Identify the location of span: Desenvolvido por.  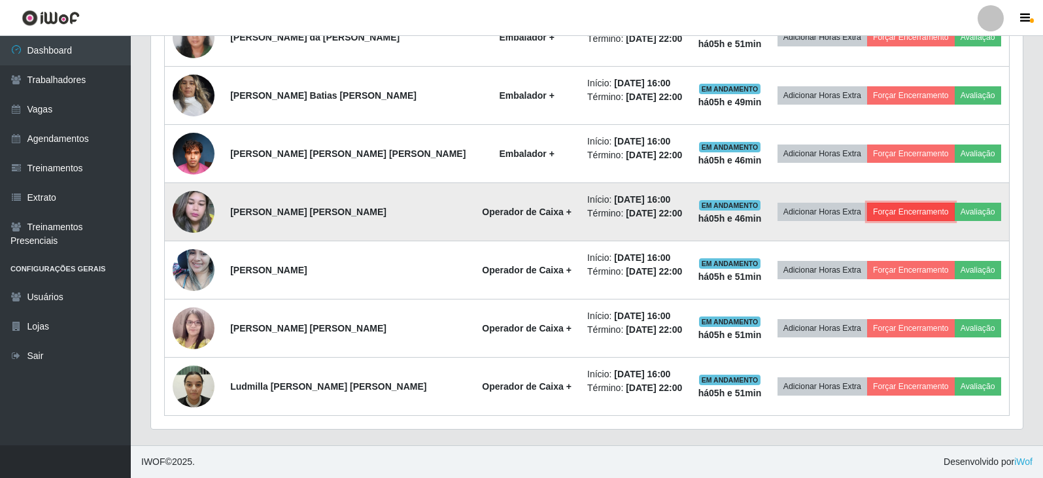
(988, 462).